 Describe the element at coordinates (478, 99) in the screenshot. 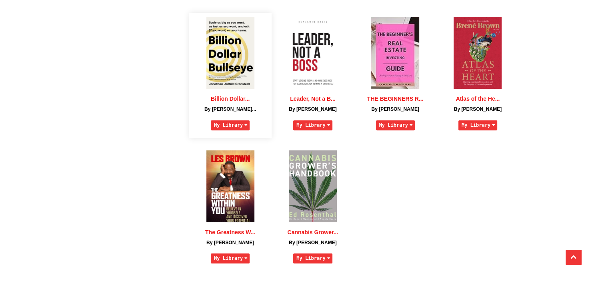

I see `a: Atlas of the He...` at that location.